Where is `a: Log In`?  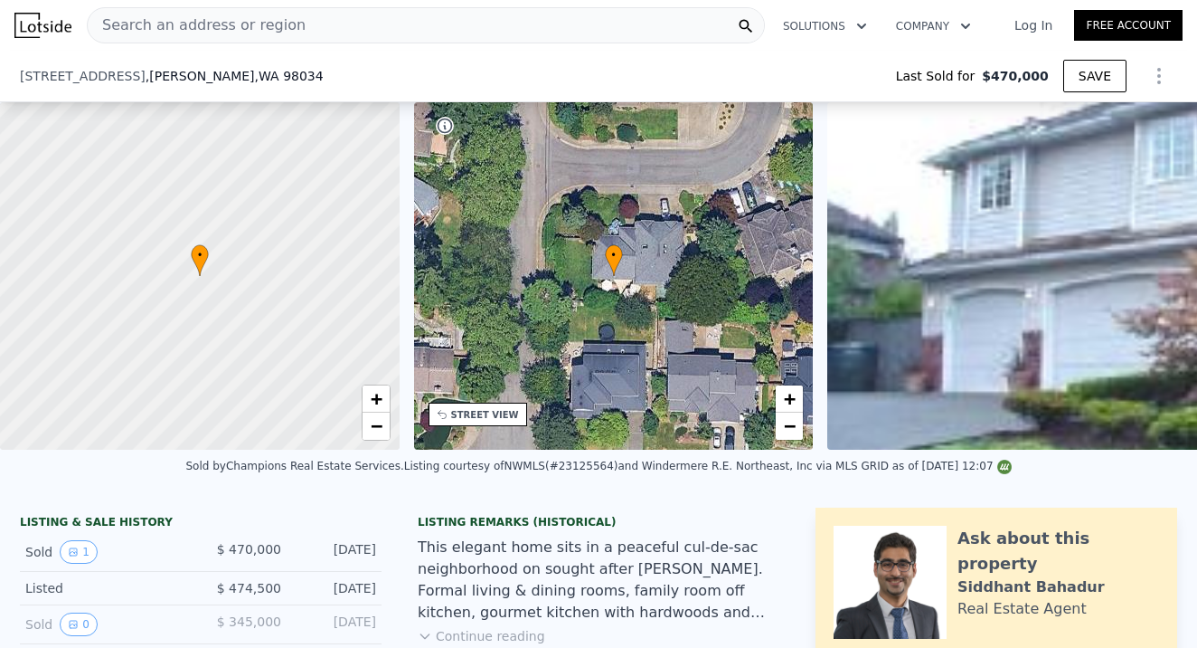 a: Log In is located at coordinates (1034, 25).